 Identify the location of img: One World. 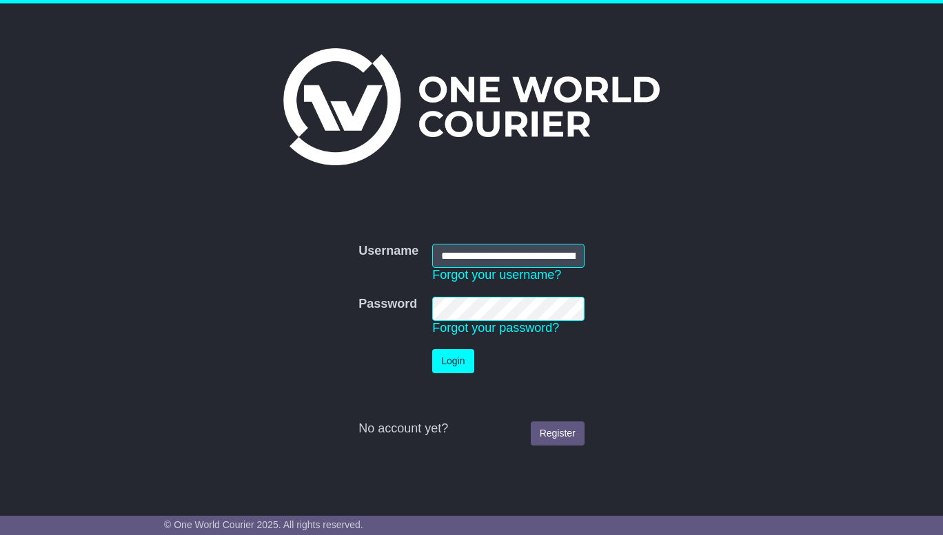
(471, 107).